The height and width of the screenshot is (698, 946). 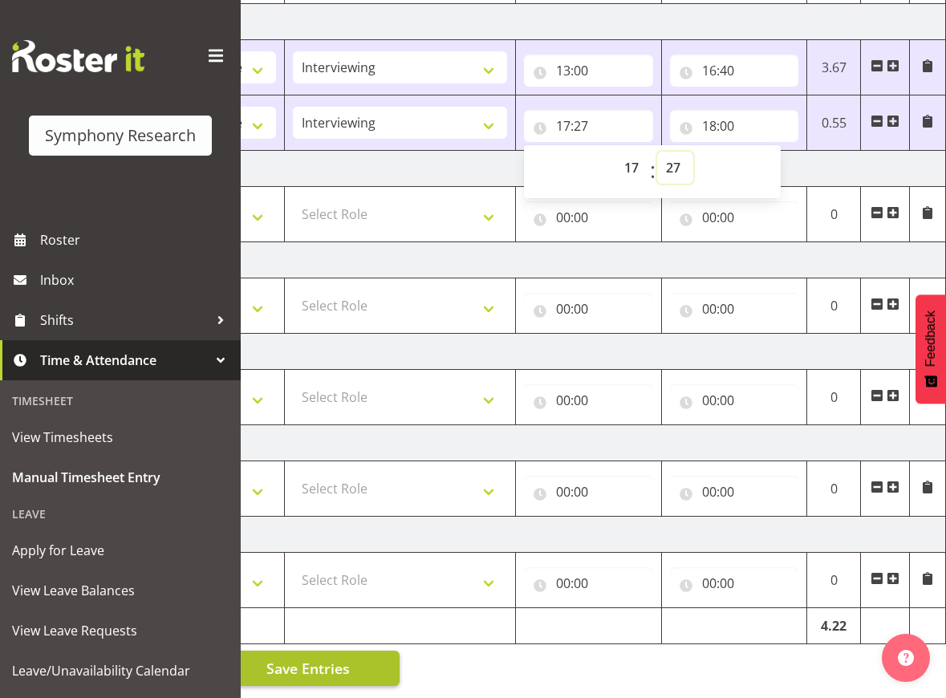 What do you see at coordinates (120, 671) in the screenshot?
I see `span: Leave/Unavailability Calendar` at bounding box center [120, 671].